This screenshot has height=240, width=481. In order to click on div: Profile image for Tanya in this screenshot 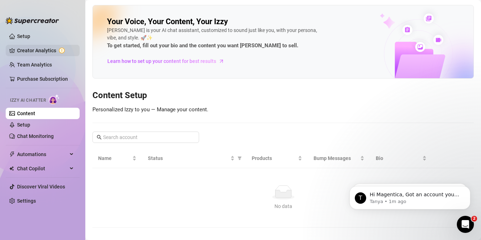, I will do `click(22, 27)`.